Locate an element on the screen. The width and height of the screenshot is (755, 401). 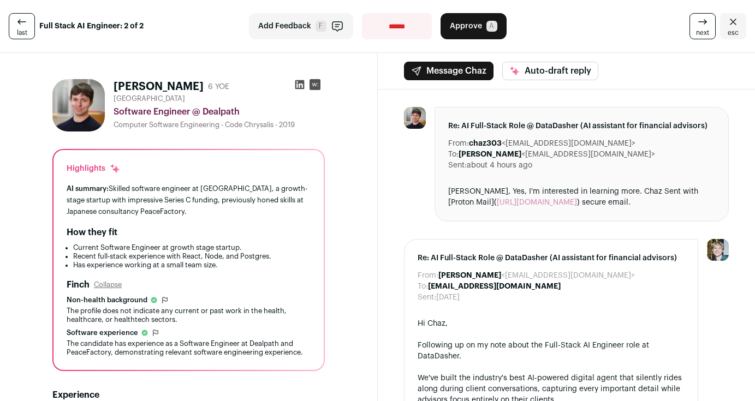
span: Approve is located at coordinates (465, 26).